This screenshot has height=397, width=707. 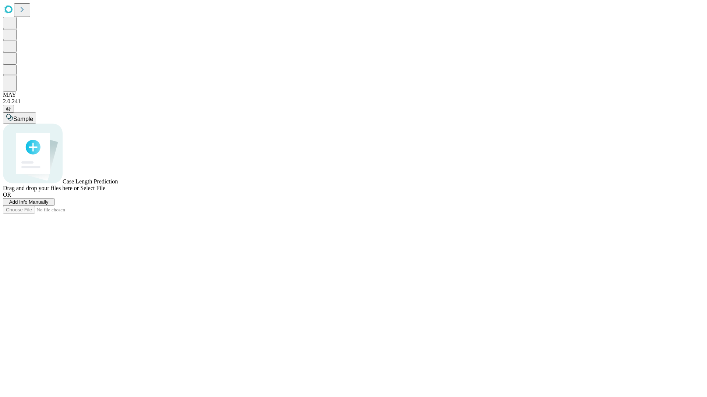 I want to click on span: Case Length Prediction, so click(x=90, y=181).